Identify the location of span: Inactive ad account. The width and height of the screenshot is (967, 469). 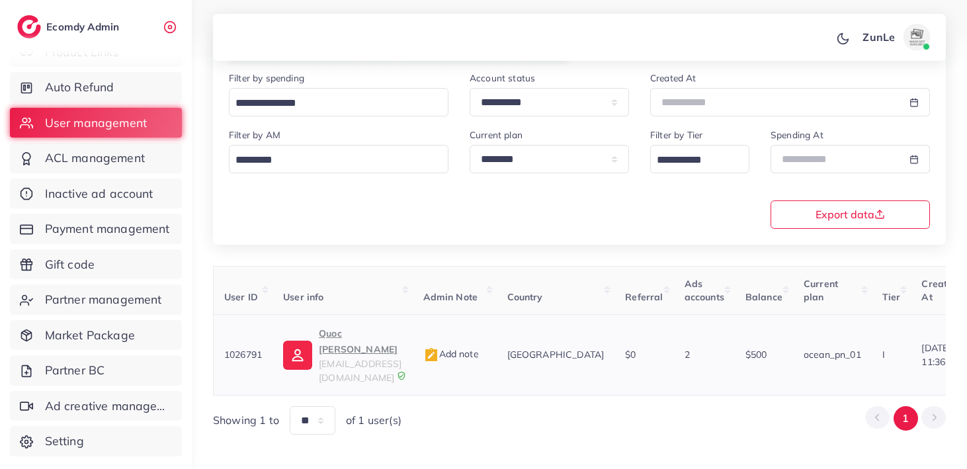
(99, 194).